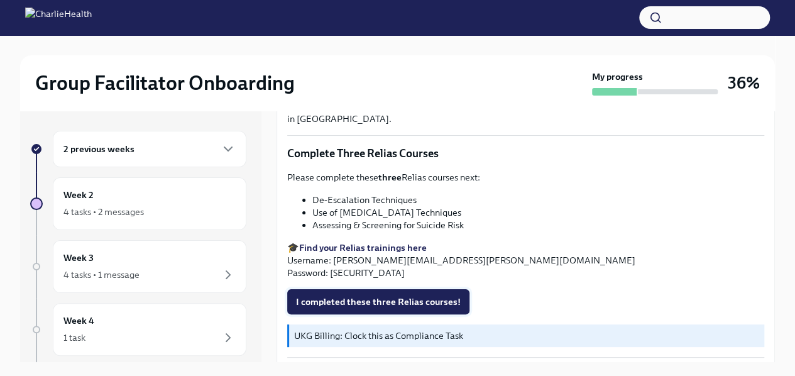  Describe the element at coordinates (526, 335) in the screenshot. I see `p: UKG Billing: Clock this as Compliance Task` at that location.